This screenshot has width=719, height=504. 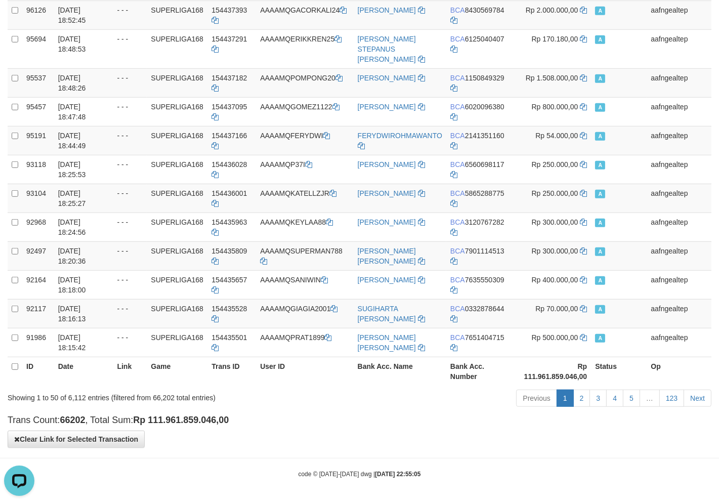 What do you see at coordinates (600, 11) in the screenshot?
I see `span: Approved - Marked by aafsoycanthlai` at bounding box center [600, 11].